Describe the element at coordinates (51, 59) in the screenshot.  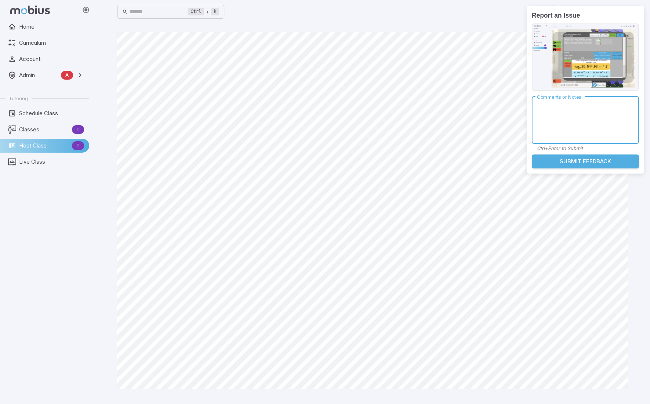
I see `span: Account` at that location.